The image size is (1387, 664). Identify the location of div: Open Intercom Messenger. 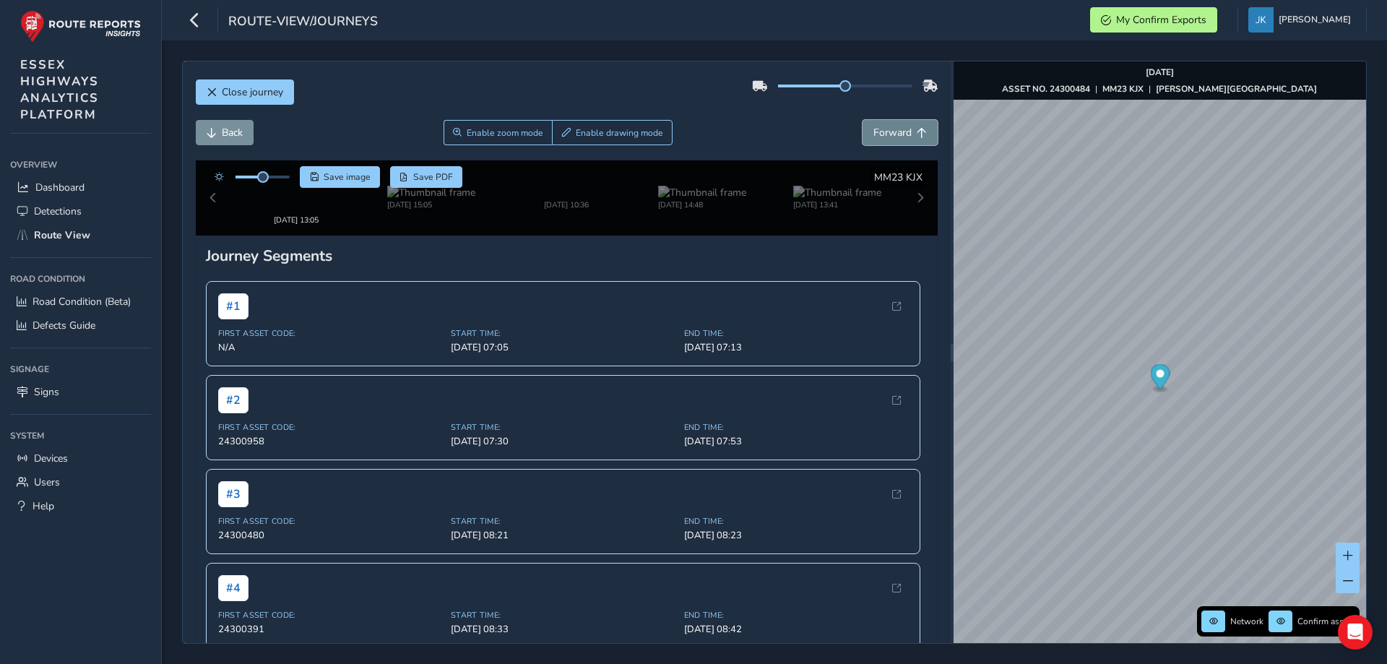
(1355, 632).